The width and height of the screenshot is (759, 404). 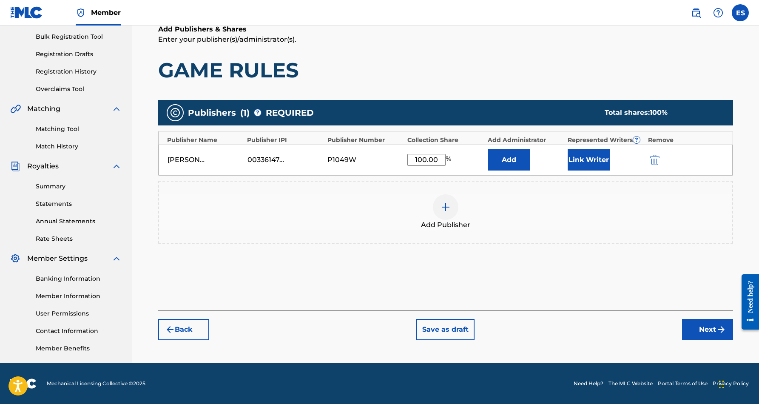 I want to click on a: Privacy Policy, so click(x=731, y=384).